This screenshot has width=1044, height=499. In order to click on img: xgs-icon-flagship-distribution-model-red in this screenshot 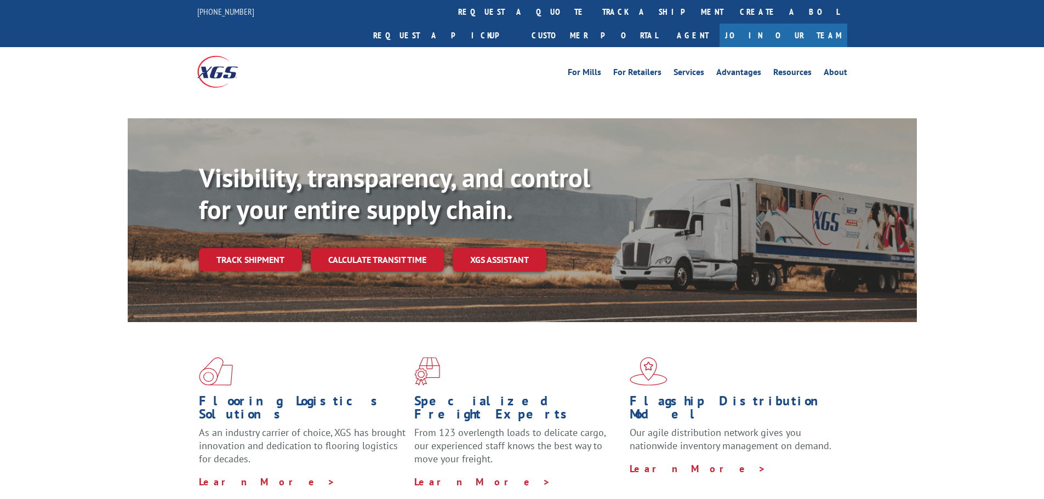, I will do `click(648, 371)`.